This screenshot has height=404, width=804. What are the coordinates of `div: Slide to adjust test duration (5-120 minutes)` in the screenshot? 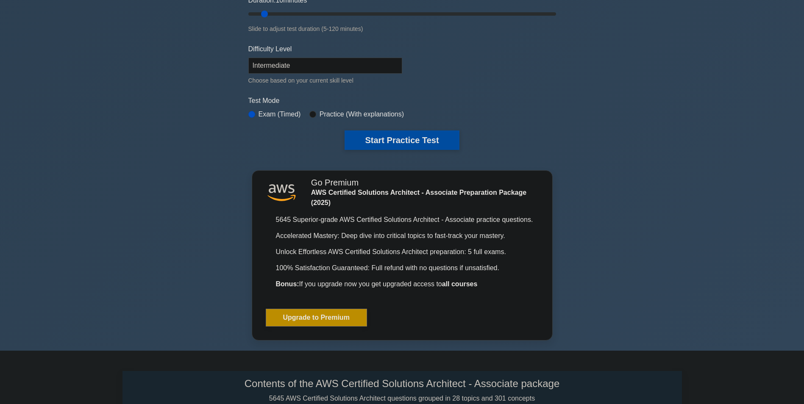 It's located at (402, 29).